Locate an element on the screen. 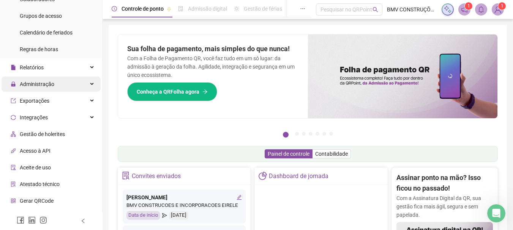 The image size is (513, 230). button: 6 is located at coordinates (324, 134).